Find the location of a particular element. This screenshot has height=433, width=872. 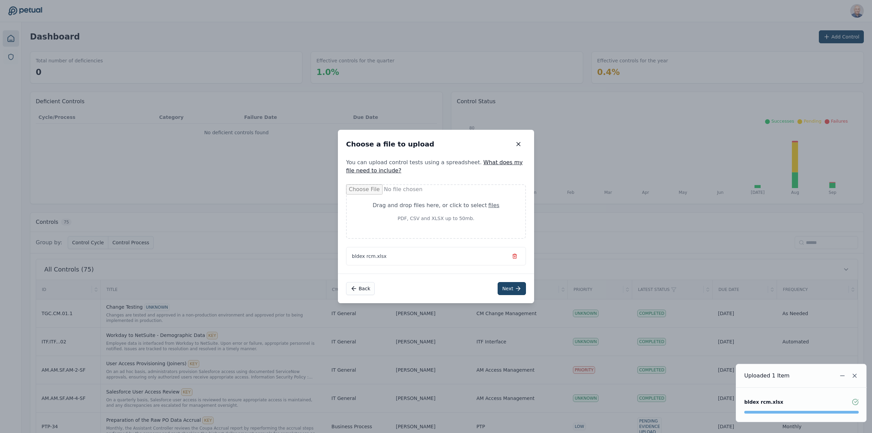

span: bldex rcm.xlsx is located at coordinates (369, 256).